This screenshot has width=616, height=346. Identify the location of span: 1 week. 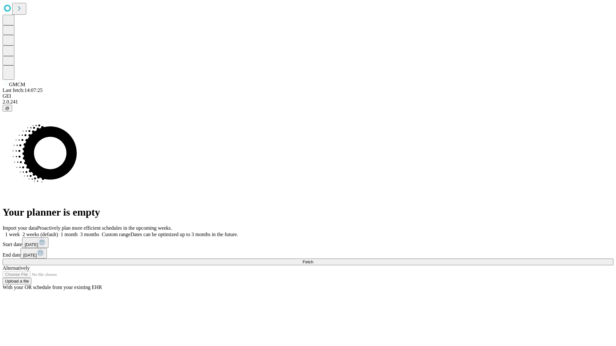
(13, 234).